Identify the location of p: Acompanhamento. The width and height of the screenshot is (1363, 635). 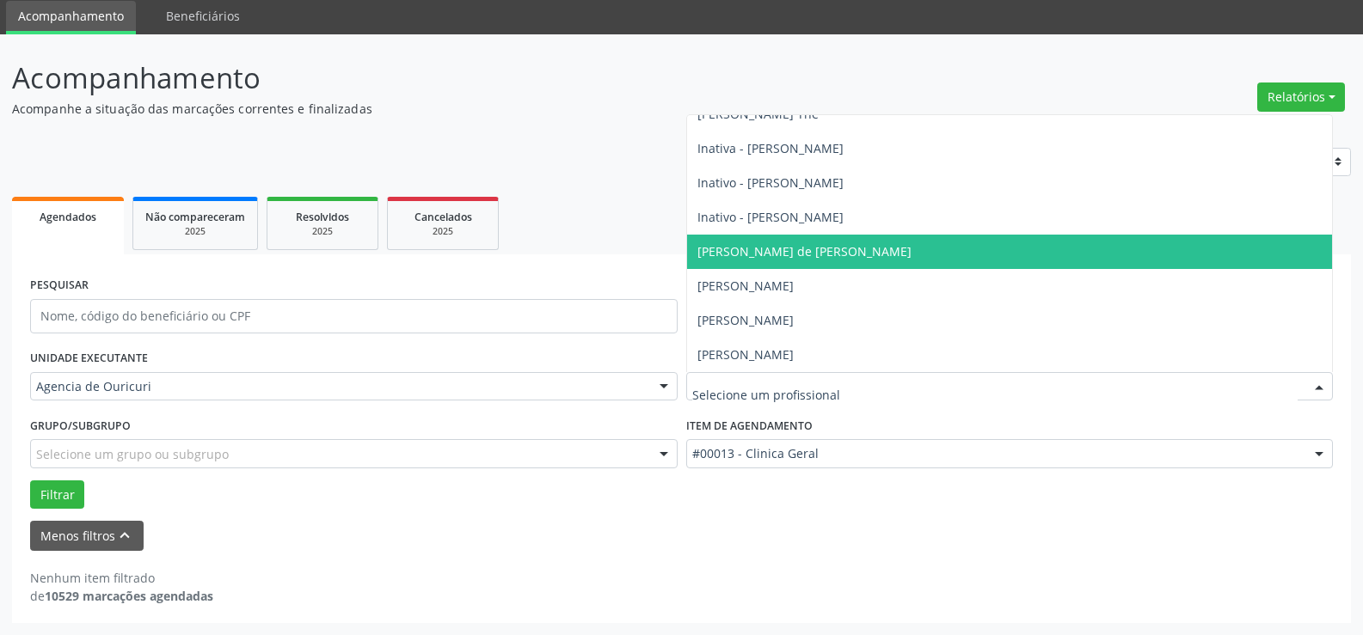
(481, 78).